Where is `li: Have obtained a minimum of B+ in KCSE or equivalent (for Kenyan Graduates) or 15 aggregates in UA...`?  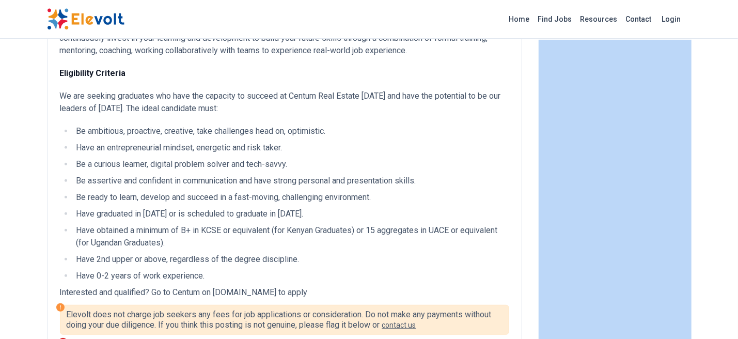
li: Have obtained a minimum of B+ in KCSE or equivalent (for Kenyan Graduates) or 15 aggregates in UA... is located at coordinates (291, 236).